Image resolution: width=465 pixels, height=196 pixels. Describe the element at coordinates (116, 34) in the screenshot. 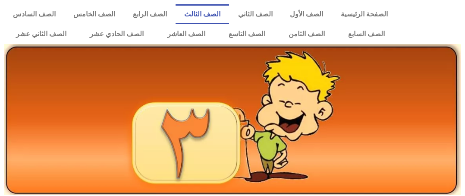

I see `a: الصف الحادي عشر` at that location.